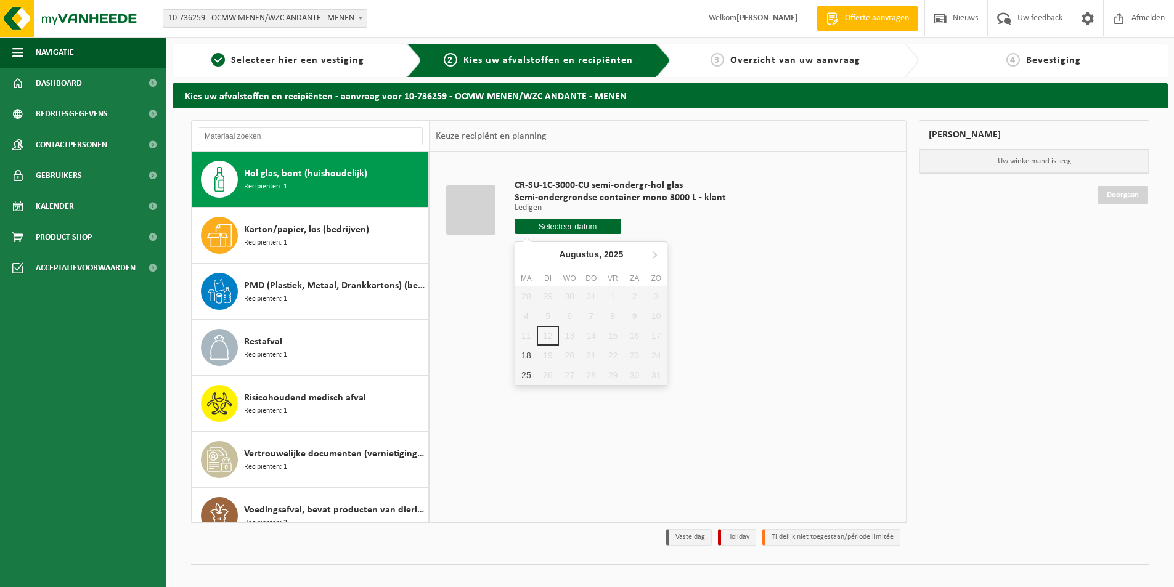 Image resolution: width=1174 pixels, height=587 pixels. Describe the element at coordinates (310, 347) in the screenshot. I see `button: Restafval Recipiënten: 1` at that location.